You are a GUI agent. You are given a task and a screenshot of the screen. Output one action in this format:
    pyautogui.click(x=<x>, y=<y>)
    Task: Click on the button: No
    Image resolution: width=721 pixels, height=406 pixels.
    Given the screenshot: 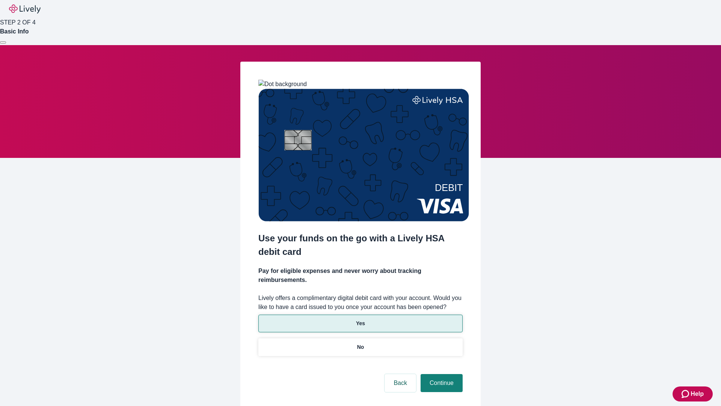 What is the action you would take?
    pyautogui.click(x=361, y=347)
    